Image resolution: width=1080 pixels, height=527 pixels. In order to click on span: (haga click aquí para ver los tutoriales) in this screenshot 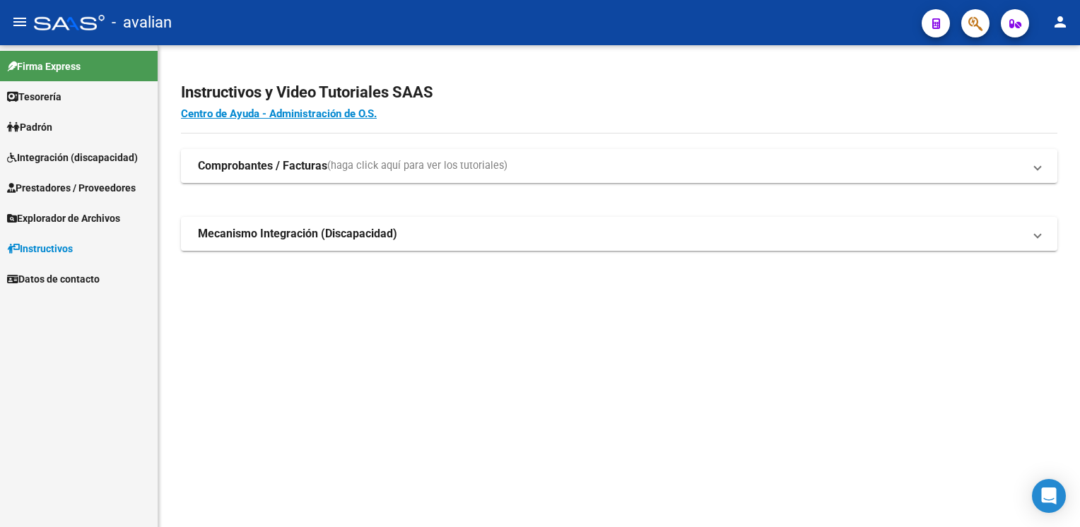, I will do `click(417, 166)`.